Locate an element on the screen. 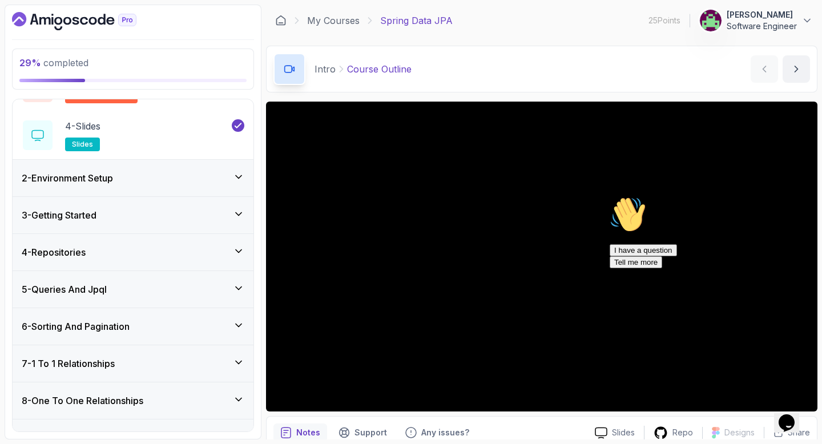 The image size is (822, 444). h3: 3 - Getting Started is located at coordinates (59, 215).